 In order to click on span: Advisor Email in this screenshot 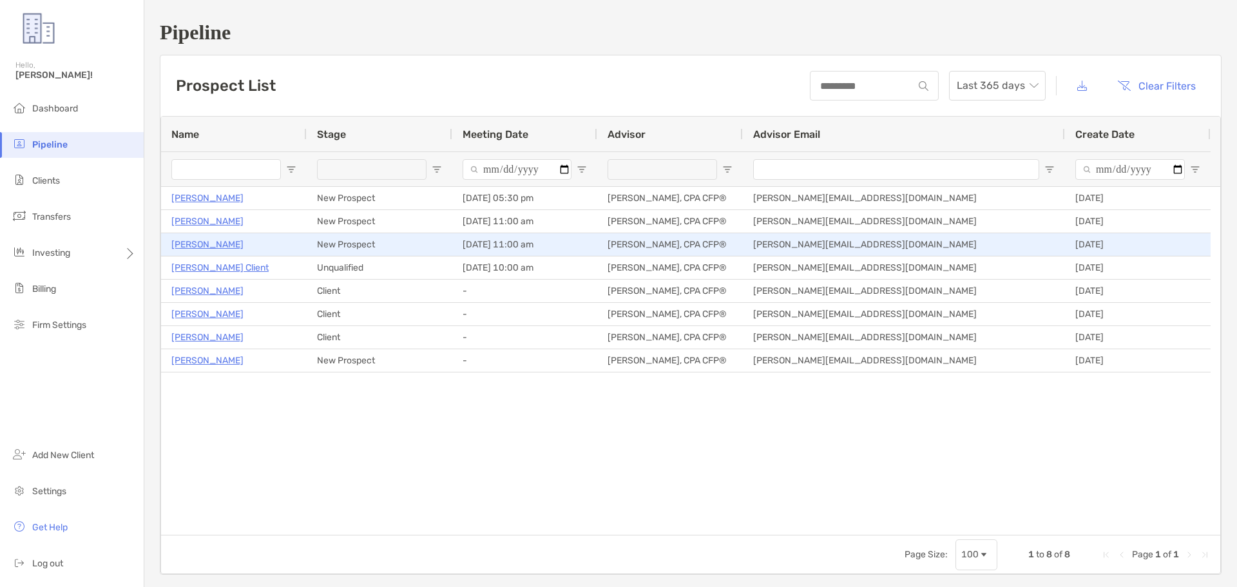, I will do `click(786, 134)`.